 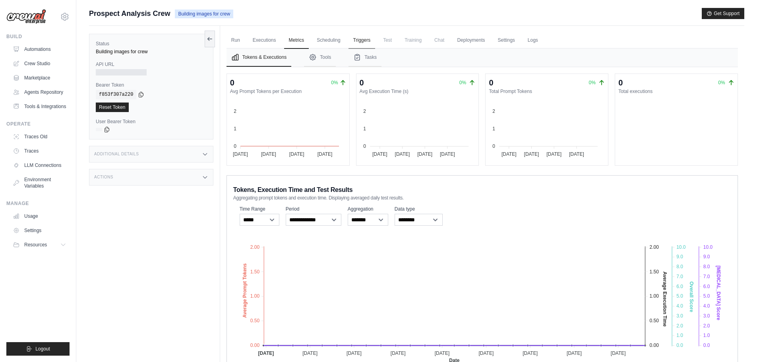 What do you see at coordinates (104, 177) in the screenshot?
I see `h3: Actions` at bounding box center [104, 177].